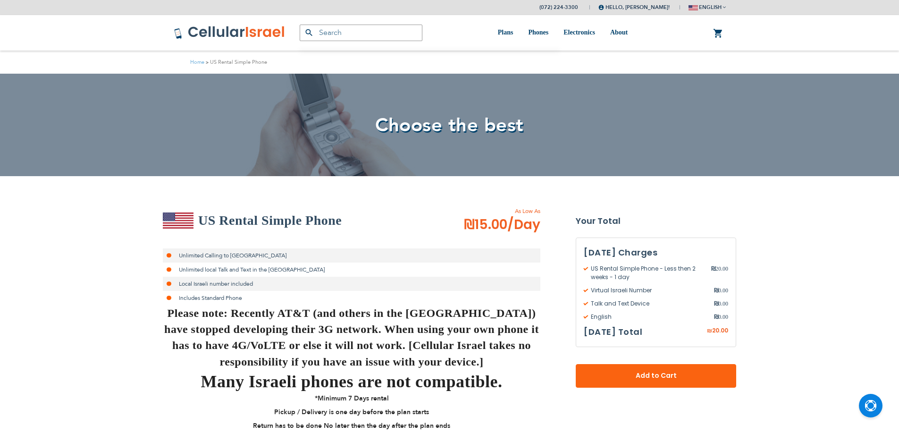 The image size is (899, 434). What do you see at coordinates (352, 381) in the screenshot?
I see `strong: Many Israeli phones are not compatible.` at bounding box center [352, 381].